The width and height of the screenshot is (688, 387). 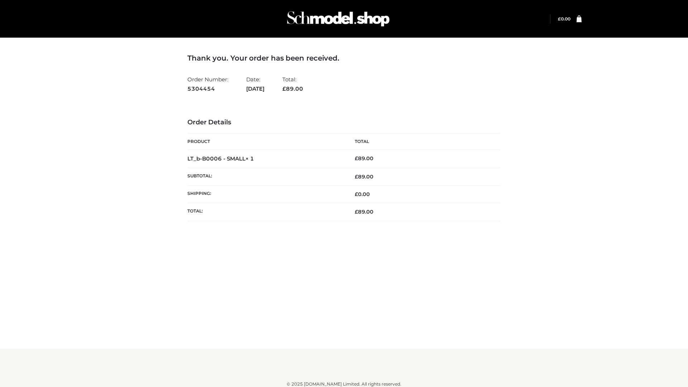 What do you see at coordinates (422, 142) in the screenshot?
I see `th: Total` at bounding box center [422, 142].